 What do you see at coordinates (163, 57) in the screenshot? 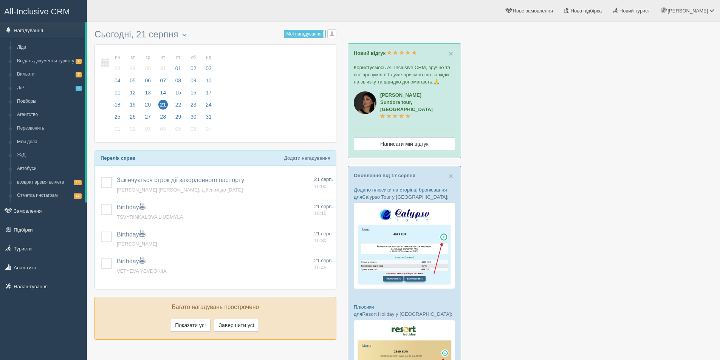
I see `small: чт` at bounding box center [163, 57].